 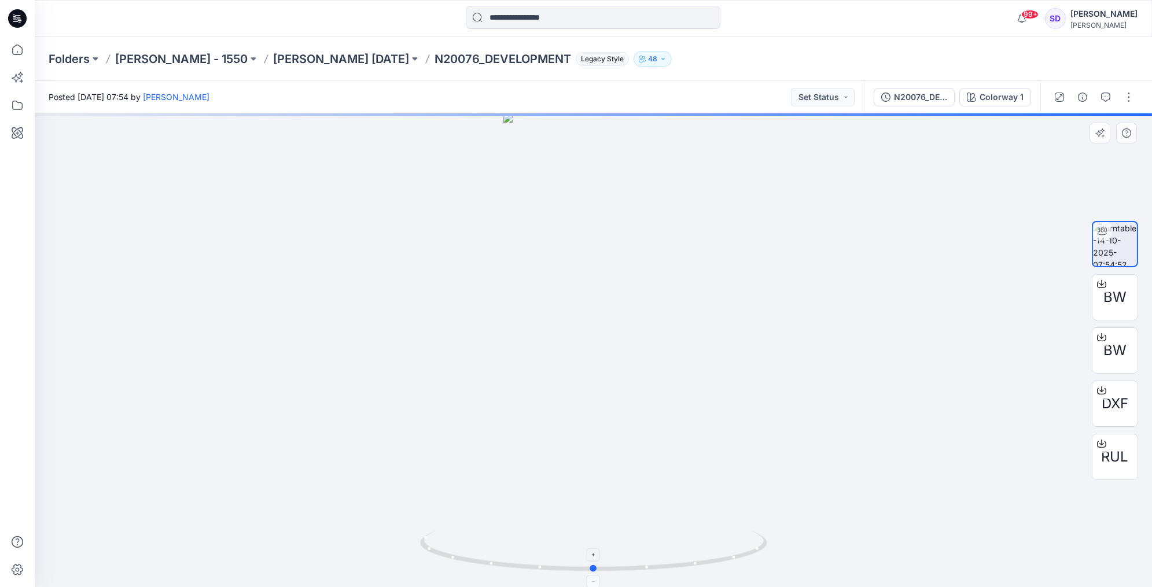 I want to click on span: DXF, so click(x=1115, y=404).